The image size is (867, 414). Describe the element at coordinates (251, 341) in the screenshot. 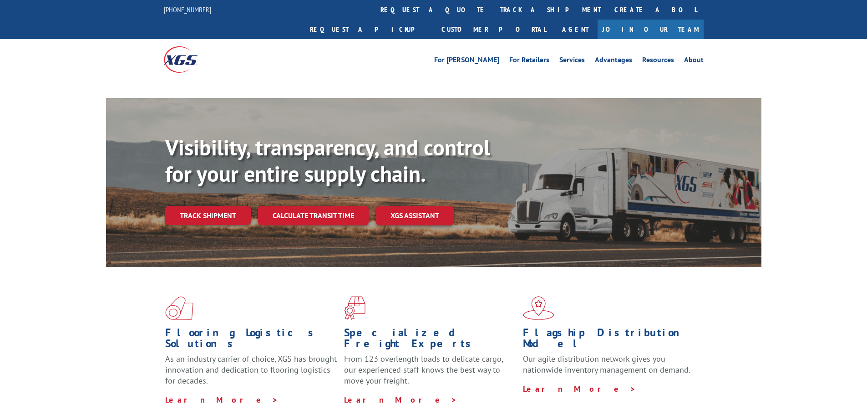

I see `h1: Flooring Logistics Solutions` at that location.